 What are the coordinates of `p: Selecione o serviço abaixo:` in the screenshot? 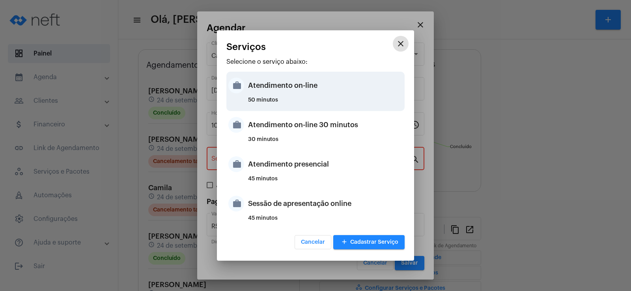 It's located at (315, 62).